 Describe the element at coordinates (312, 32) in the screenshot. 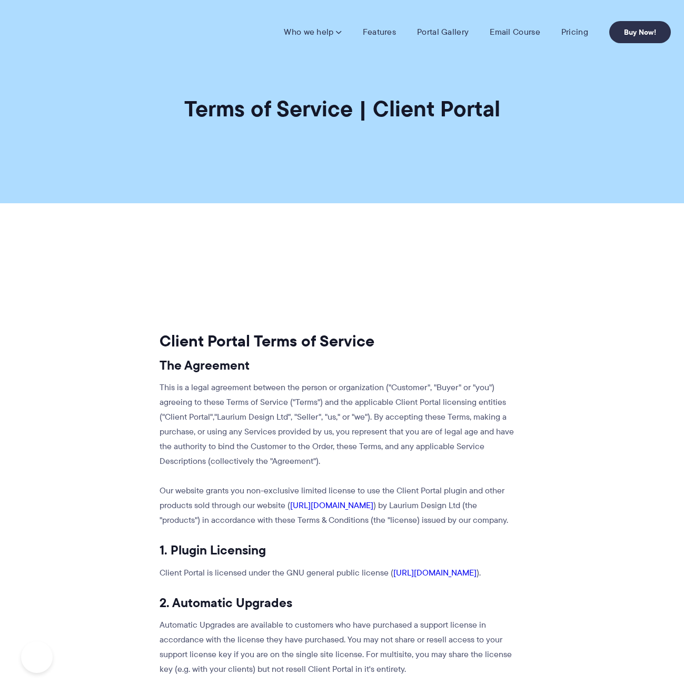

I see `a: Who we help` at that location.